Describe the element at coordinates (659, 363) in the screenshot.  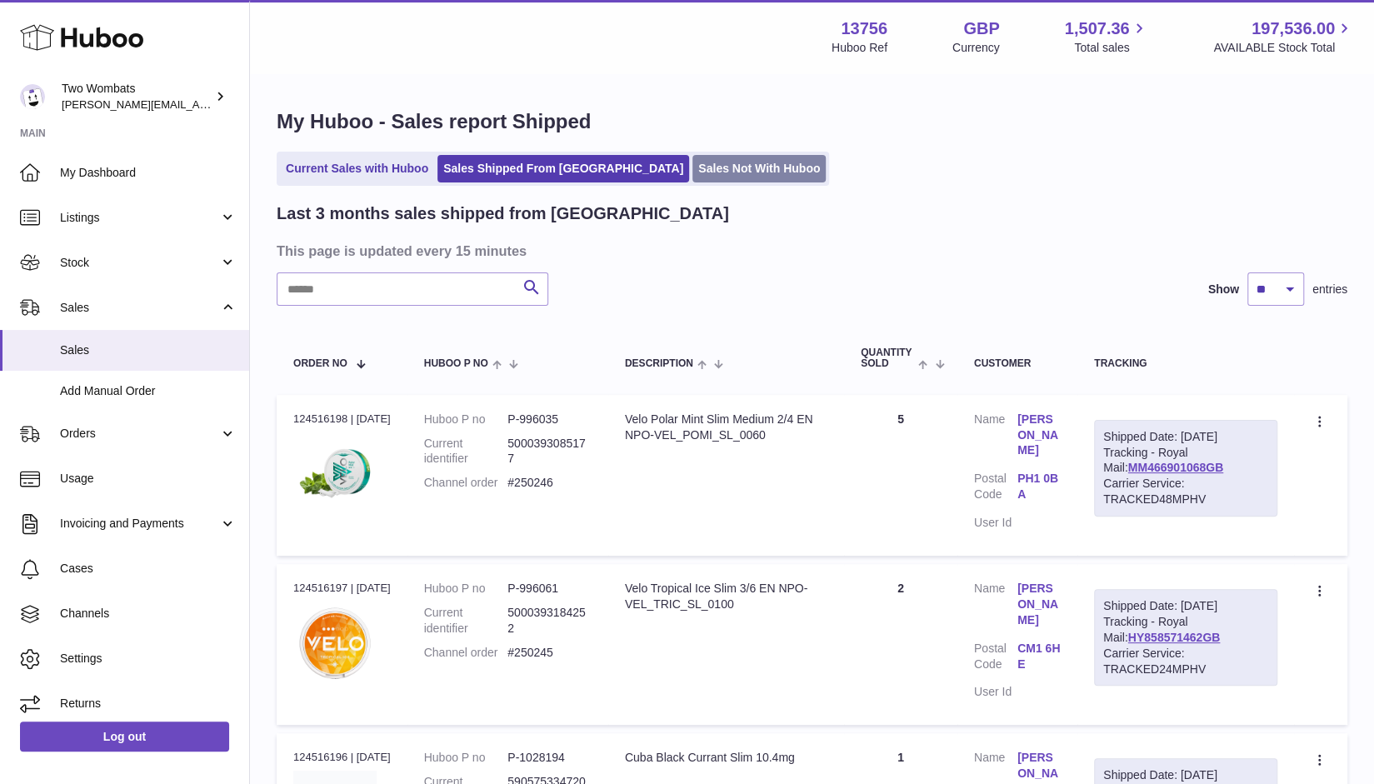
I see `span: Description` at that location.